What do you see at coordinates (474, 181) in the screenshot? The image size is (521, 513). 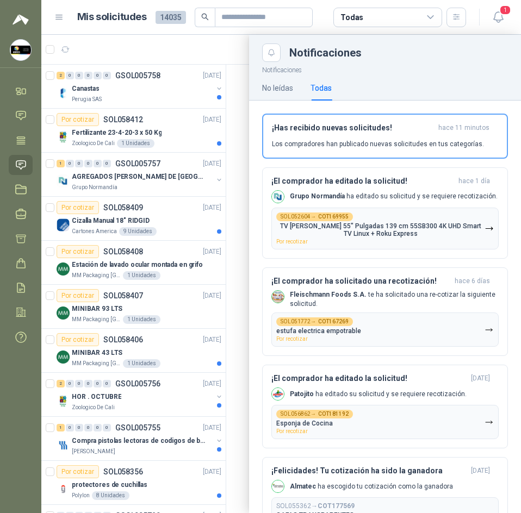 I see `span: hace 1 día` at bounding box center [474, 181].